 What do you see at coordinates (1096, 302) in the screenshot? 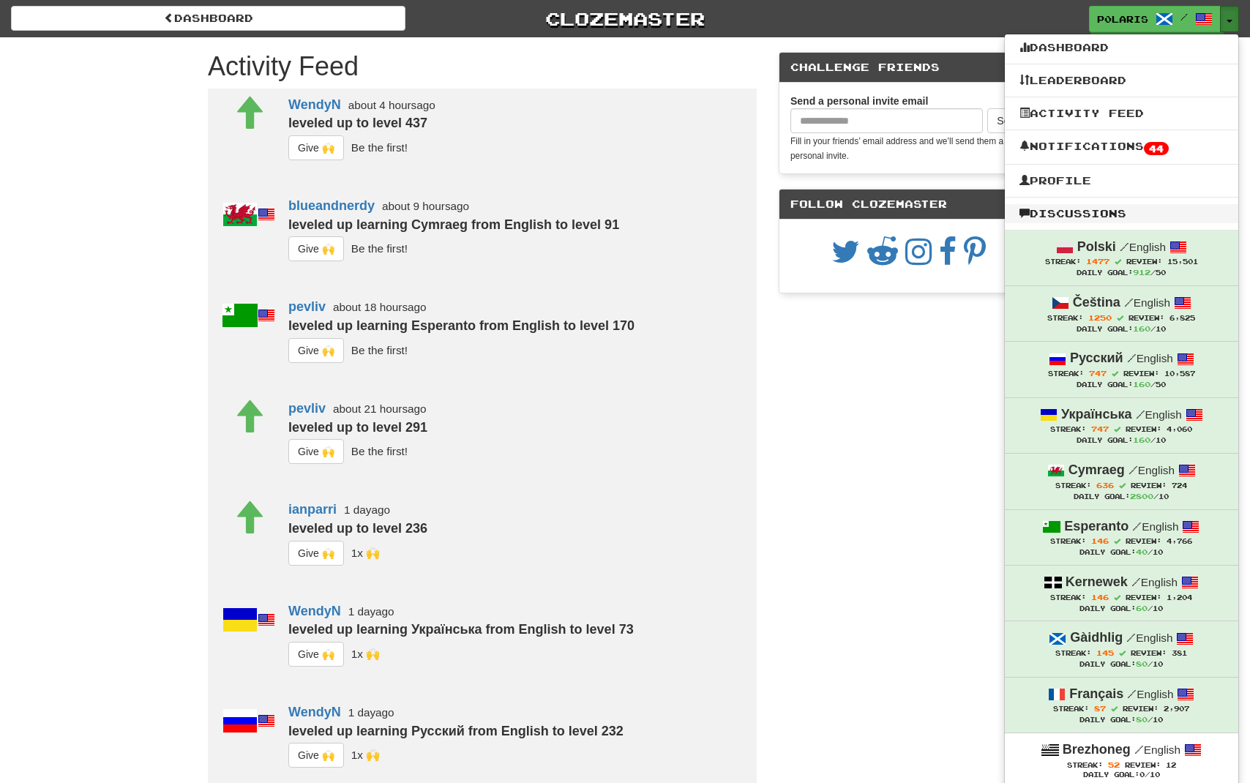
I see `strong: Čeština` at bounding box center [1096, 302].